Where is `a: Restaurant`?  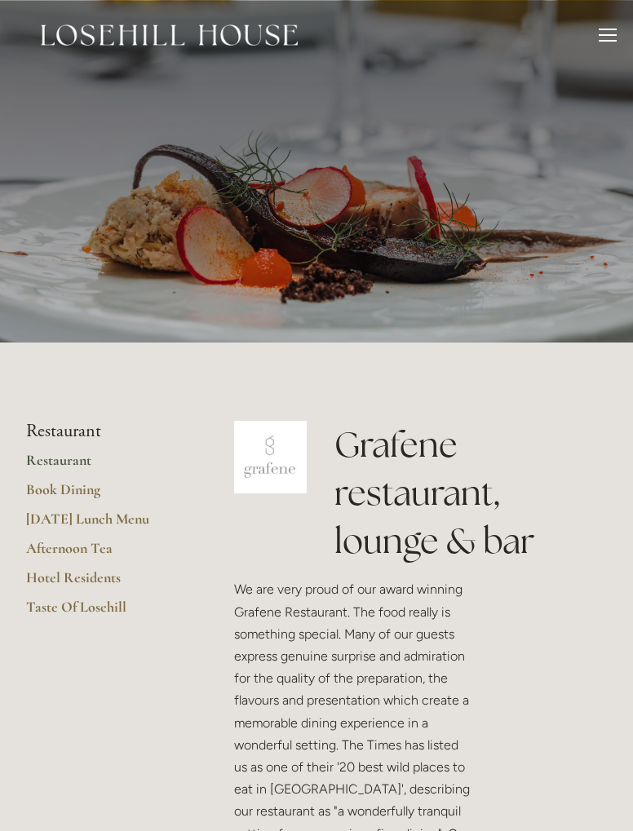 a: Restaurant is located at coordinates (104, 465).